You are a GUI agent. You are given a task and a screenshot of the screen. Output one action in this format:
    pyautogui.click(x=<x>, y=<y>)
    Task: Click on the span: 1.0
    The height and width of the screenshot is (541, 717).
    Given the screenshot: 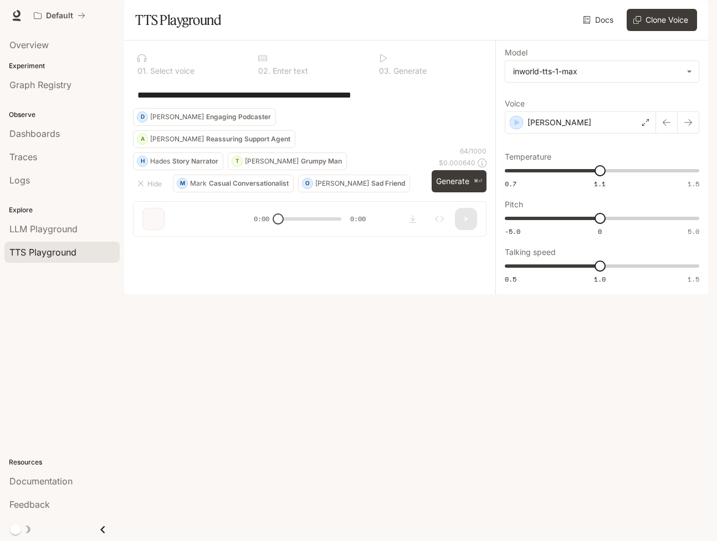 What is the action you would take?
    pyautogui.click(x=599, y=279)
    